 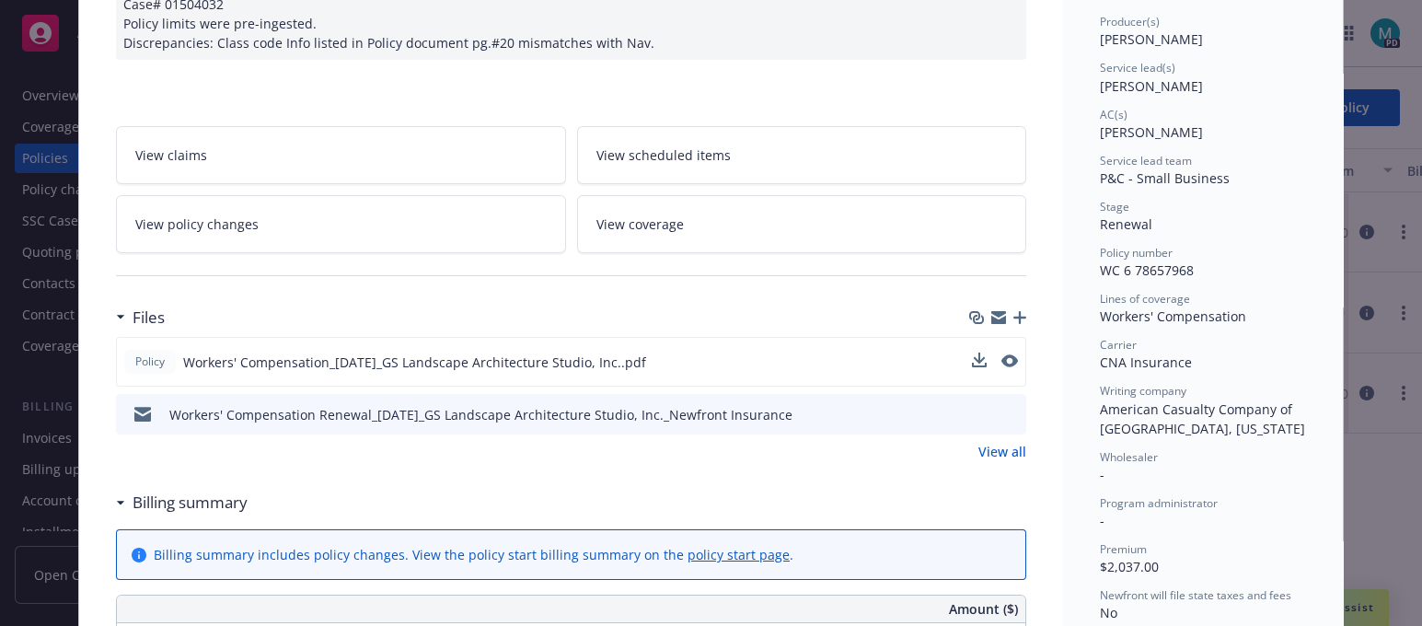 I want to click on span: $2,037.00, so click(x=1129, y=566).